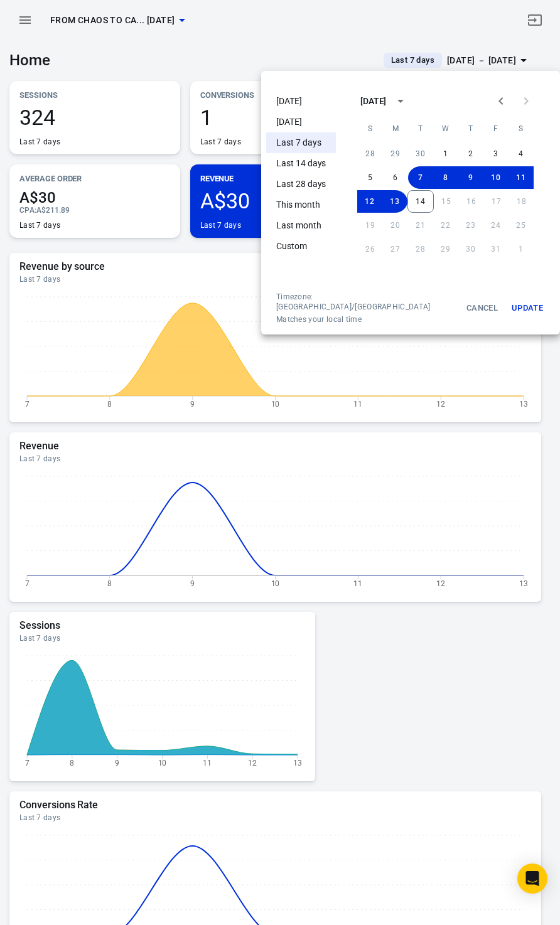  Describe the element at coordinates (501, 101) in the screenshot. I see `button: Previous month` at that location.